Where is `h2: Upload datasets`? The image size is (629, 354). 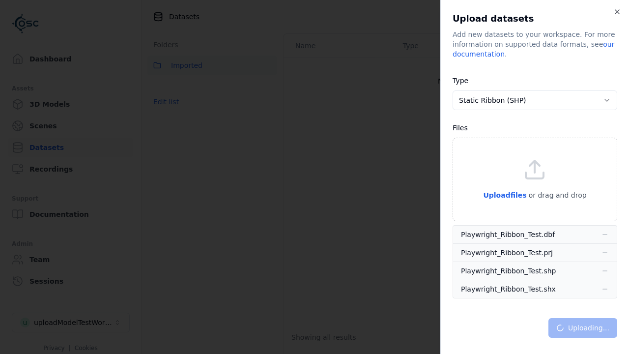 h2: Upload datasets is located at coordinates (535, 19).